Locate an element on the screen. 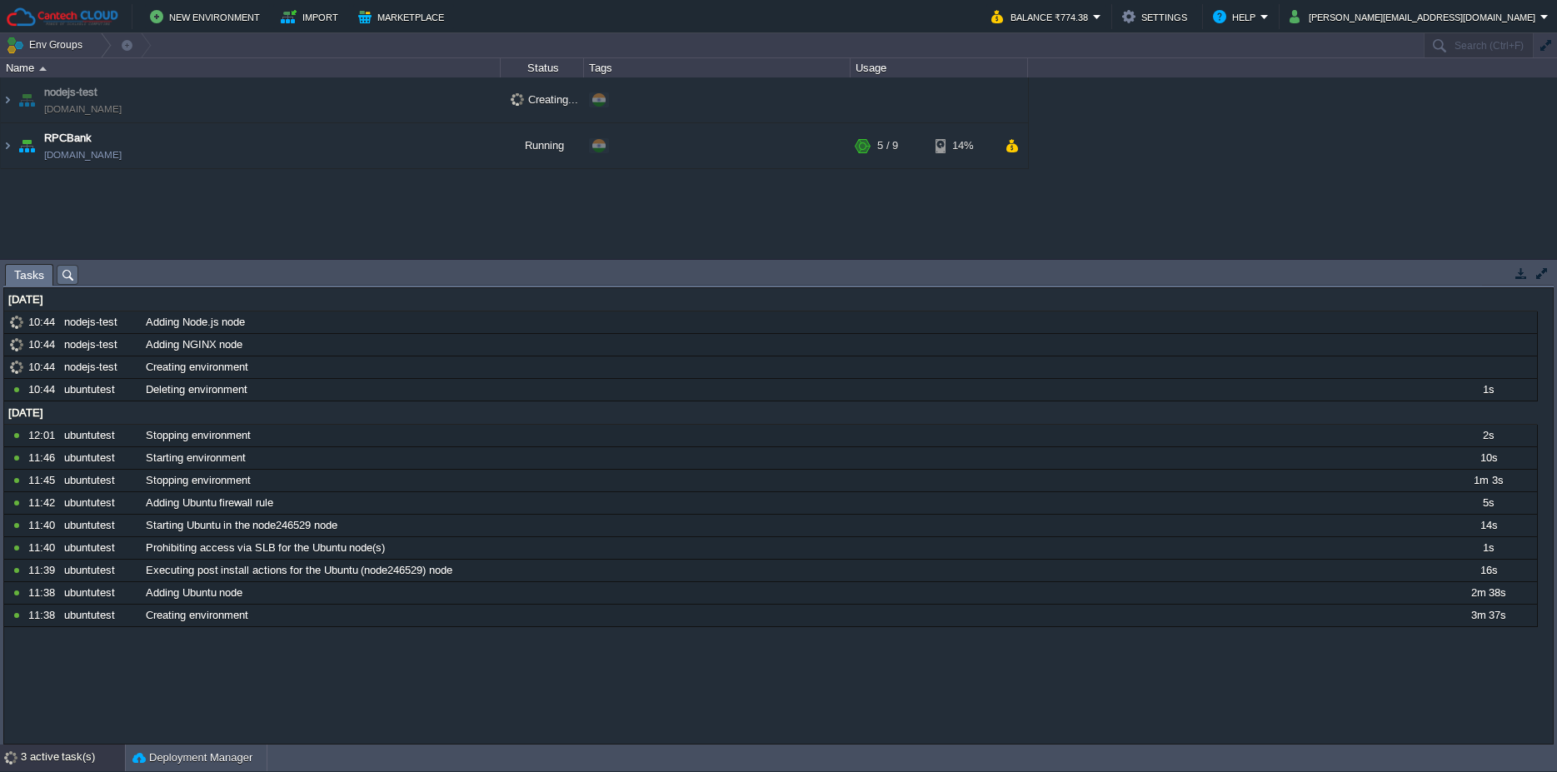  button: Settings is located at coordinates (1157, 17).